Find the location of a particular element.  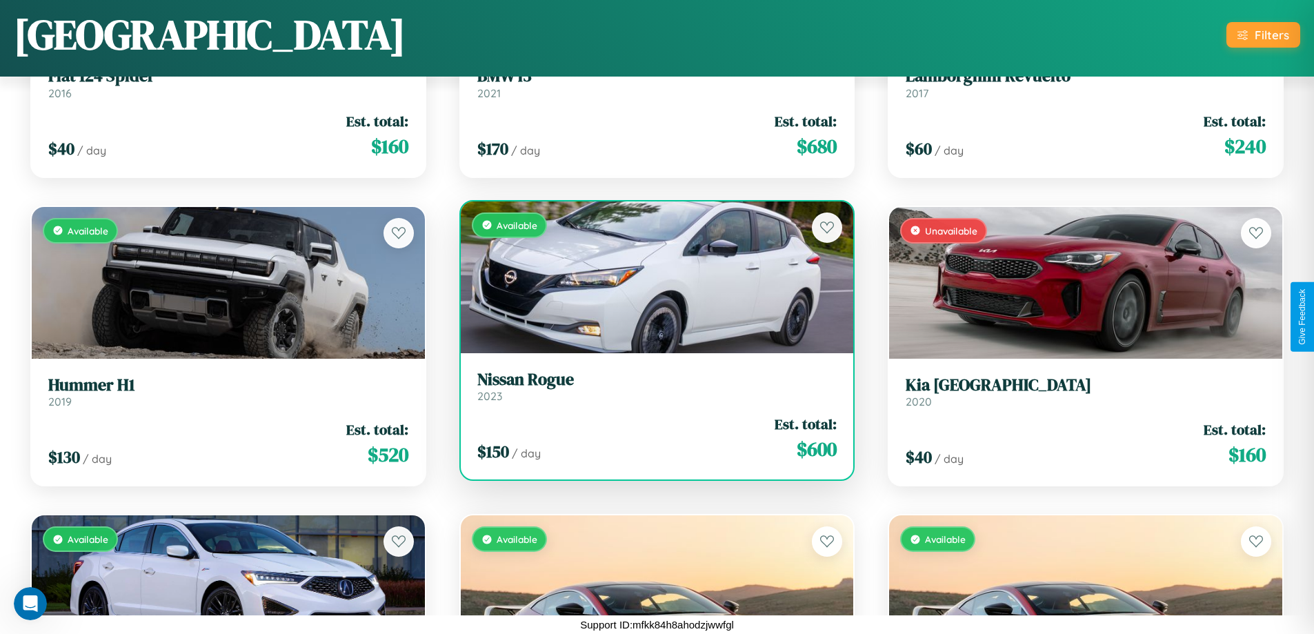

h3: Lamborghini Revuelto is located at coordinates (1086, 76).